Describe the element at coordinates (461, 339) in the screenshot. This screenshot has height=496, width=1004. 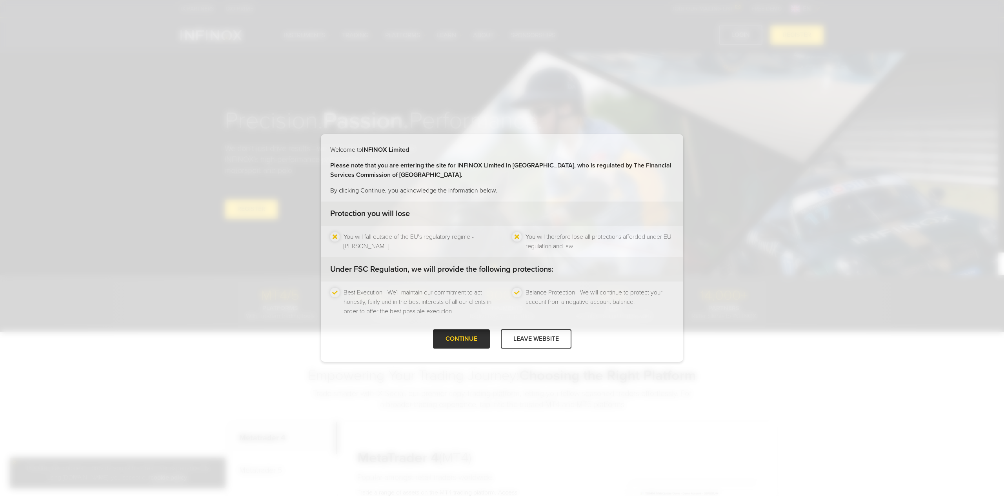
I see `div: CONTINUE` at that location.